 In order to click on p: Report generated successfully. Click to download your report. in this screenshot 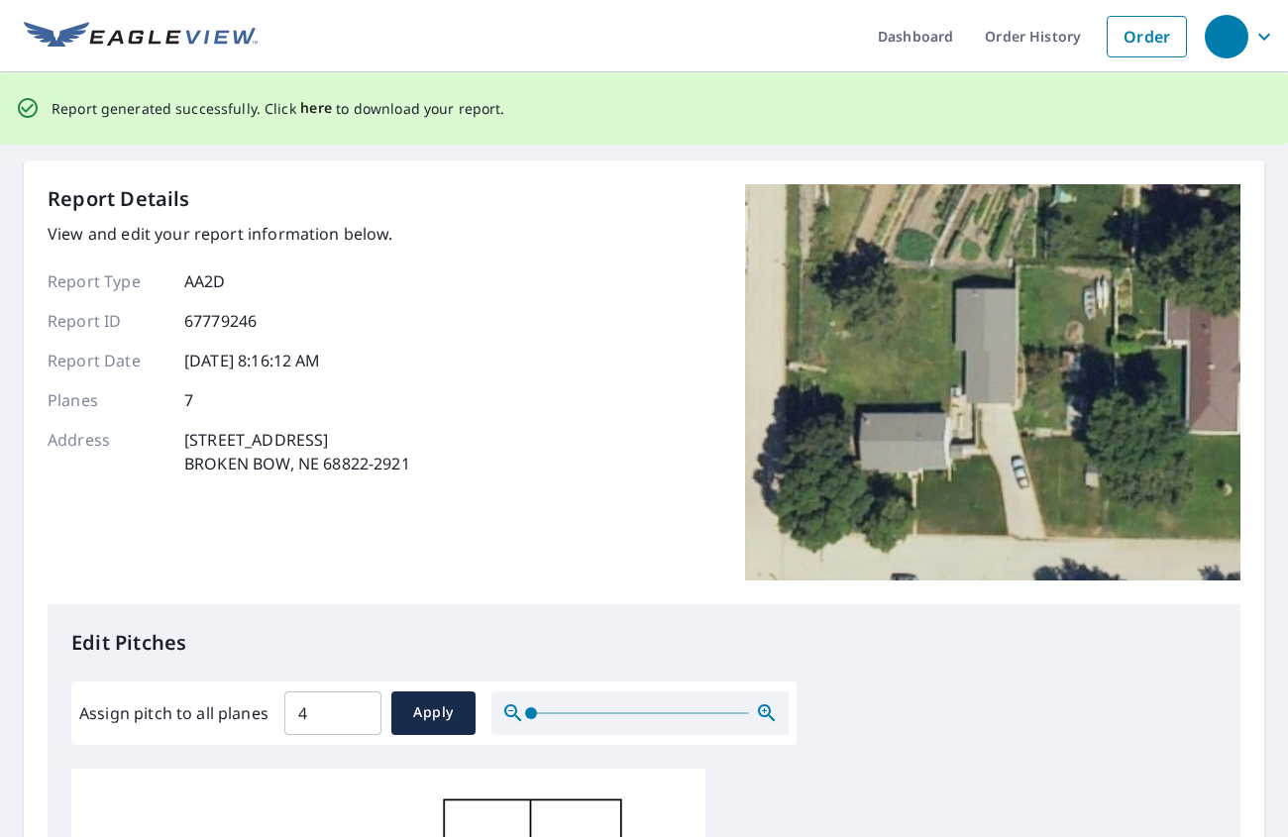, I will do `click(278, 108)`.